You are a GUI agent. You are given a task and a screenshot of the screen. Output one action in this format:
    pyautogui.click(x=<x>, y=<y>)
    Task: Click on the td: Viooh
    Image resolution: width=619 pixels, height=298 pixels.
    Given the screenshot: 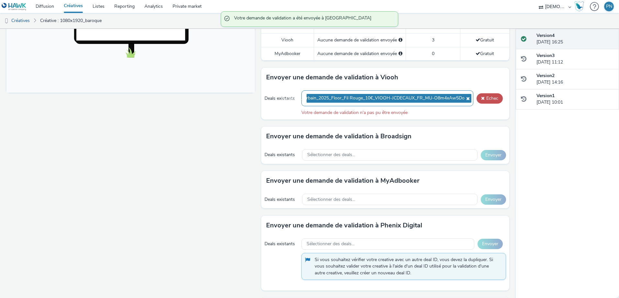 What is the action you would take?
    pyautogui.click(x=287, y=40)
    